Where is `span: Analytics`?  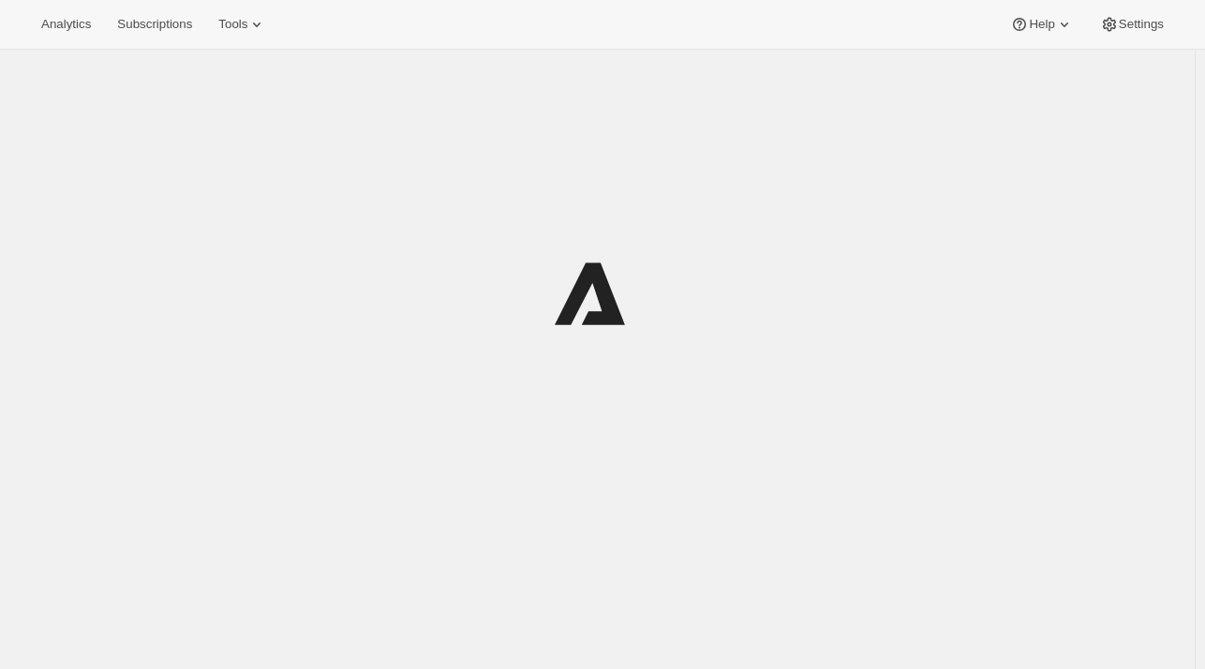 span: Analytics is located at coordinates (66, 24).